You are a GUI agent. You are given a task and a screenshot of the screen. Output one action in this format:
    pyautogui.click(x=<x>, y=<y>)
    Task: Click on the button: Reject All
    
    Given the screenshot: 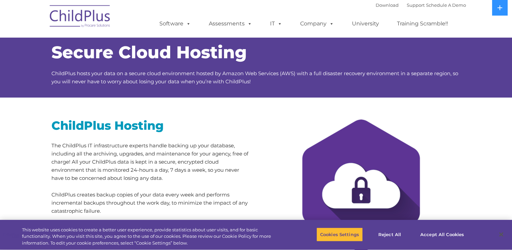 What is the action you would take?
    pyautogui.click(x=389, y=234)
    